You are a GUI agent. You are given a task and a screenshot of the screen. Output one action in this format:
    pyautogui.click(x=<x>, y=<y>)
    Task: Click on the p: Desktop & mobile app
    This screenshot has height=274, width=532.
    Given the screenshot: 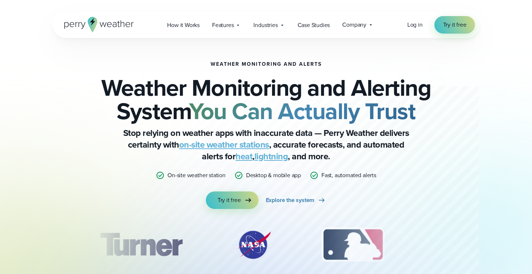 What is the action you would take?
    pyautogui.click(x=274, y=176)
    